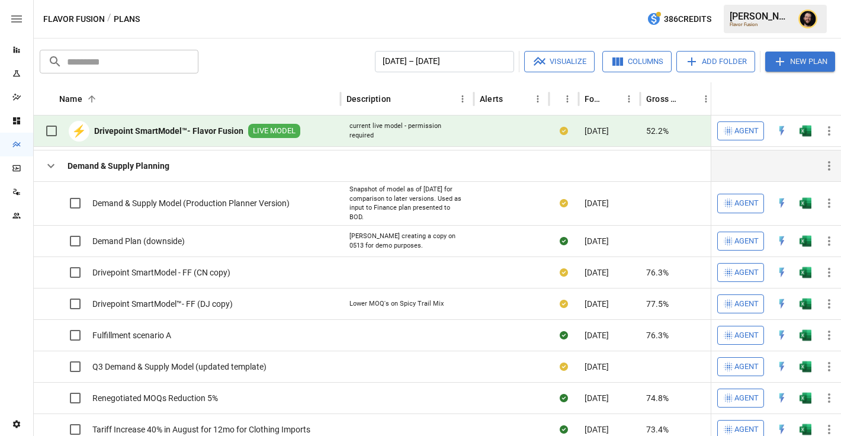 The height and width of the screenshot is (436, 841). I want to click on div: Name, so click(71, 99).